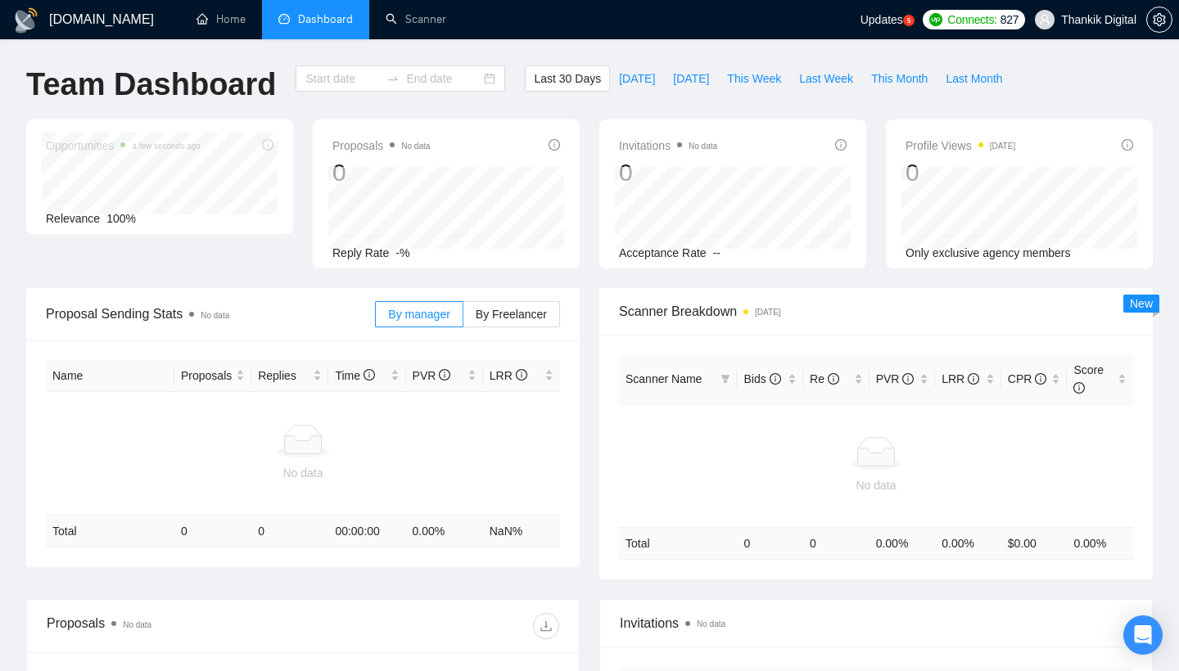 The height and width of the screenshot is (671, 1179). Describe the element at coordinates (151, 84) in the screenshot. I see `h1: Team Dashboard` at that location.